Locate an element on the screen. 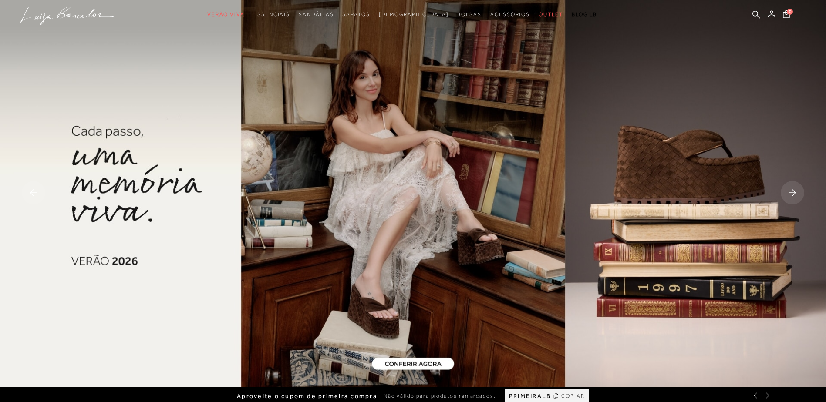  span: Outlet is located at coordinates (551, 14).